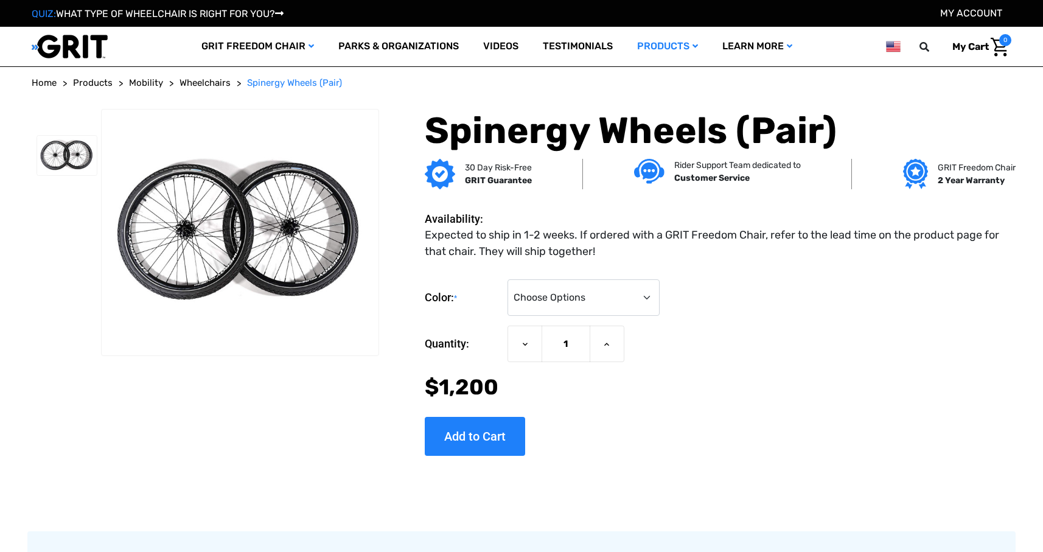 The width and height of the screenshot is (1043, 552). Describe the element at coordinates (158, 13) in the screenshot. I see `a: QUIZ:WHAT TYPE OF WHEELCHAIR IS RIGHT FOR YOU?` at that location.